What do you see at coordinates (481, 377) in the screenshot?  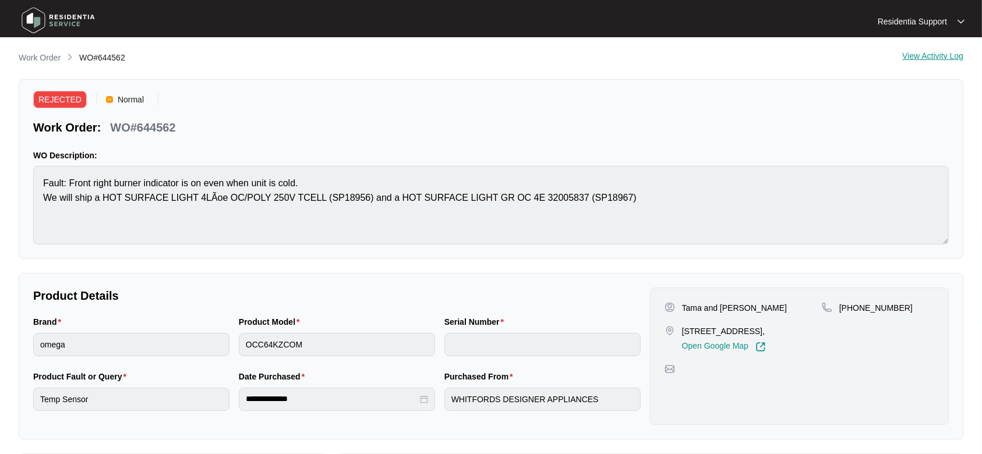 I see `label: Purchased From` at bounding box center [481, 377].